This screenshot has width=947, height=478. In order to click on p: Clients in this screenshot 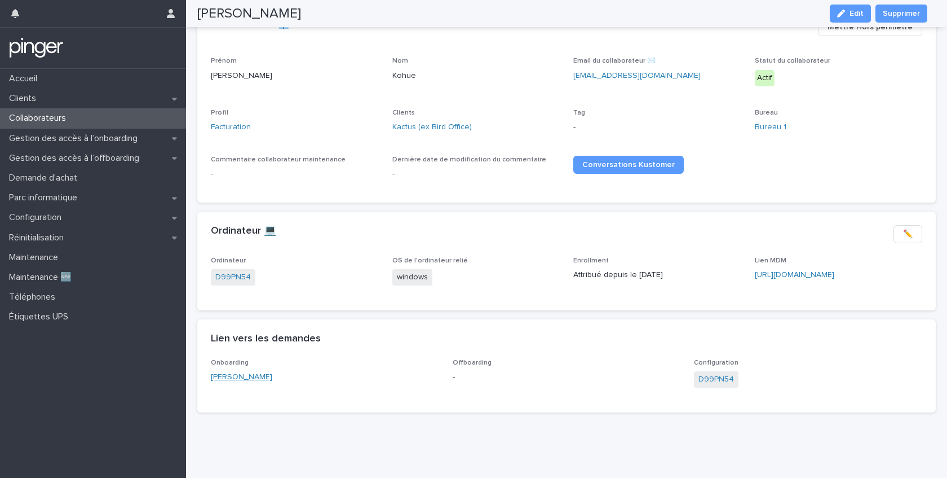, I will do `click(25, 98)`.